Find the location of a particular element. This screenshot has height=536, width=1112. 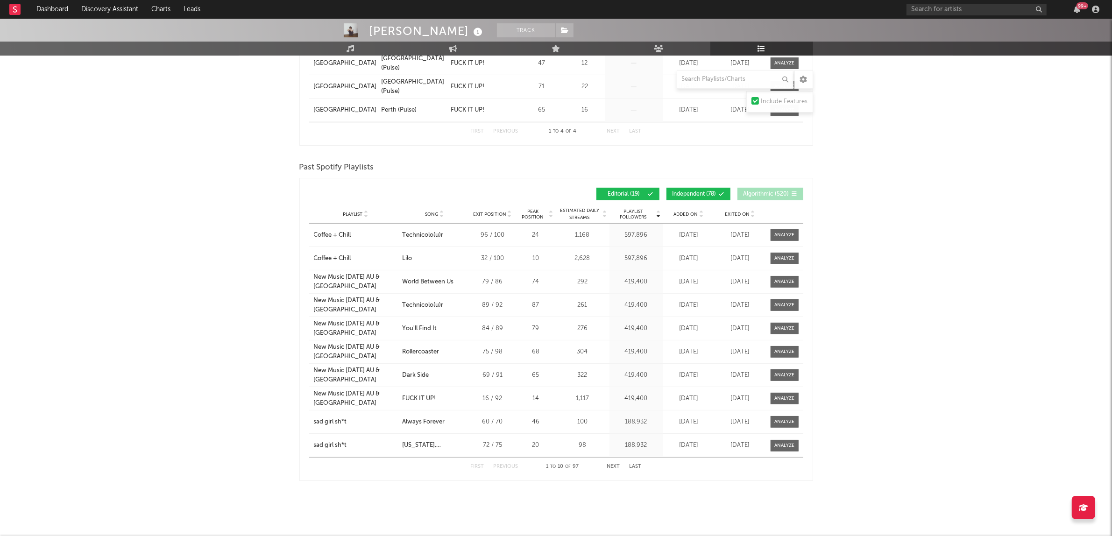

div: 10 is located at coordinates (536, 259).